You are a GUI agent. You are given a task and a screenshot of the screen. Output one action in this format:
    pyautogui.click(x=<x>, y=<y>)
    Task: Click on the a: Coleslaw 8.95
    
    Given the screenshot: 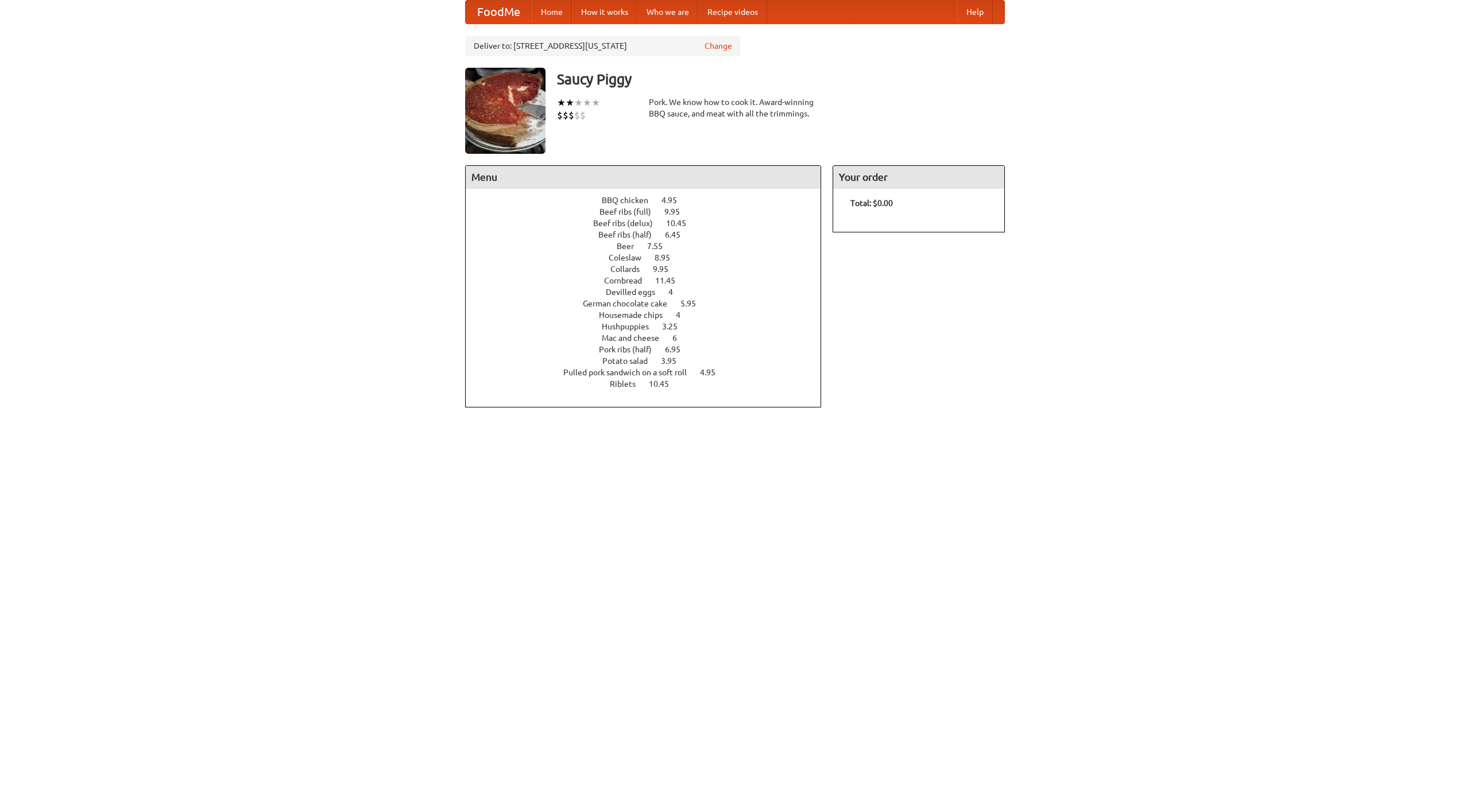 What is the action you would take?
    pyautogui.click(x=650, y=258)
    